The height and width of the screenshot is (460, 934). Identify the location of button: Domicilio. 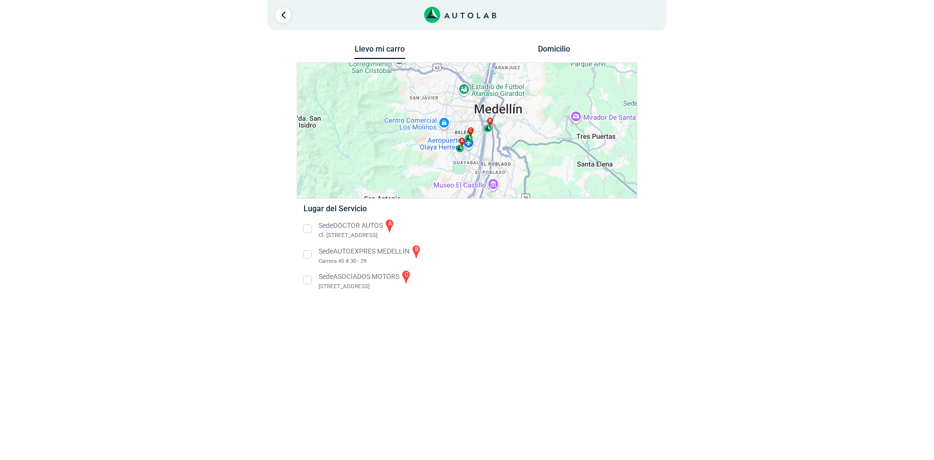
(554, 51).